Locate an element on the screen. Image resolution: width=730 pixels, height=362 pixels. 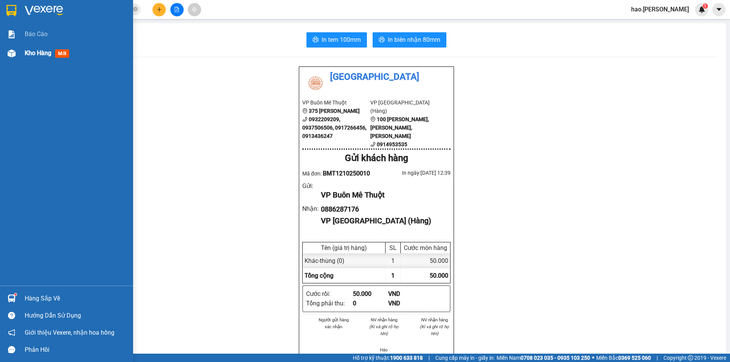
div: VP Buôn Mê Thuột is located at coordinates (382, 195).